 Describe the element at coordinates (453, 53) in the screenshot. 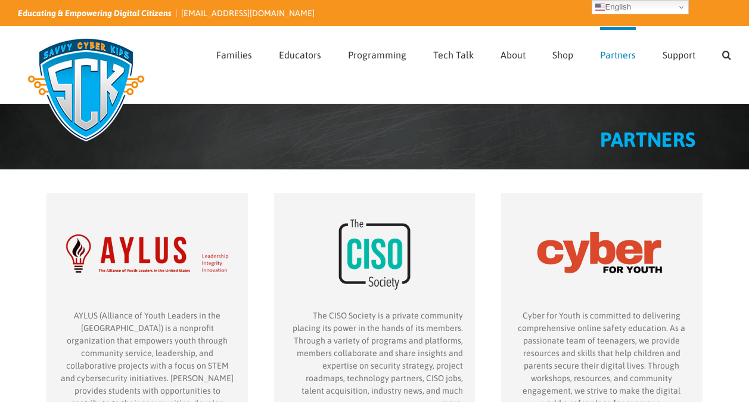

I see `a: Tech Talk` at that location.